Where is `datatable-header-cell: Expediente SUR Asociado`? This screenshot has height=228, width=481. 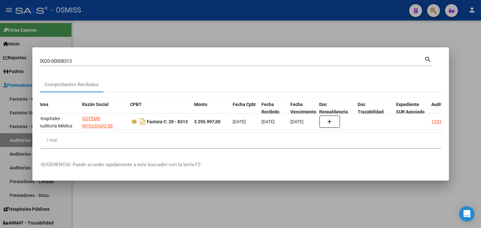 datatable-header-cell: Expediente SUR Asociado is located at coordinates (411, 112).